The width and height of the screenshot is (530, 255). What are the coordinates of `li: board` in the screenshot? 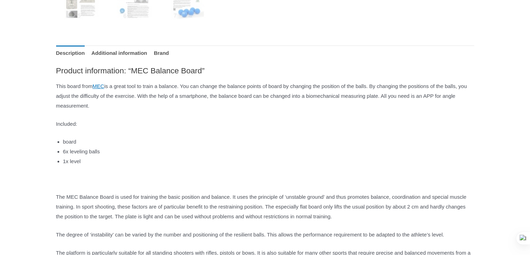 It's located at (269, 142).